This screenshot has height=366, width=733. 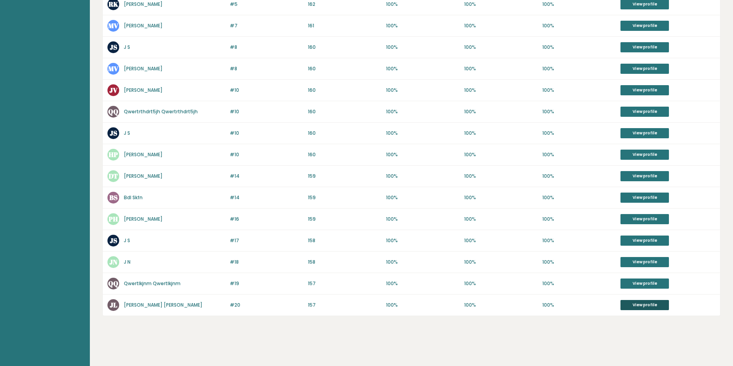 What do you see at coordinates (267, 305) in the screenshot?
I see `p: #20` at bounding box center [267, 305].